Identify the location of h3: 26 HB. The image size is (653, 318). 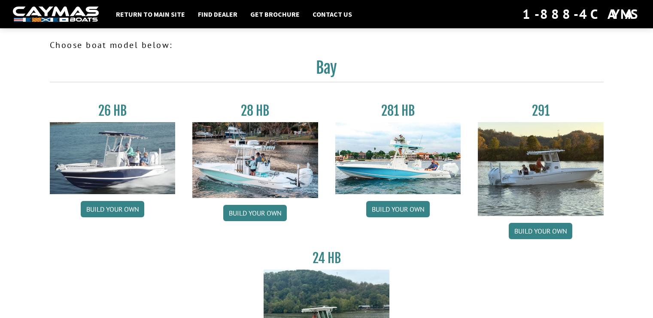
(112, 111).